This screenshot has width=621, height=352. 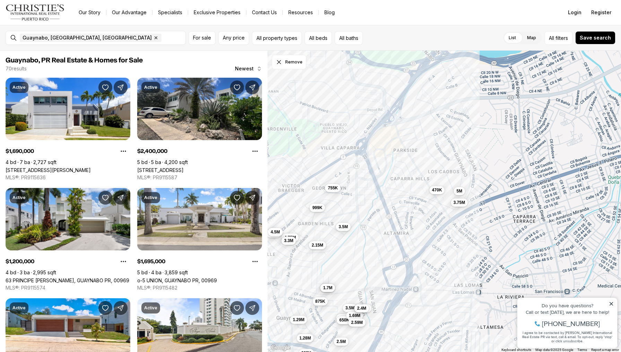 What do you see at coordinates (595, 38) in the screenshot?
I see `button: Save search` at bounding box center [595, 38].